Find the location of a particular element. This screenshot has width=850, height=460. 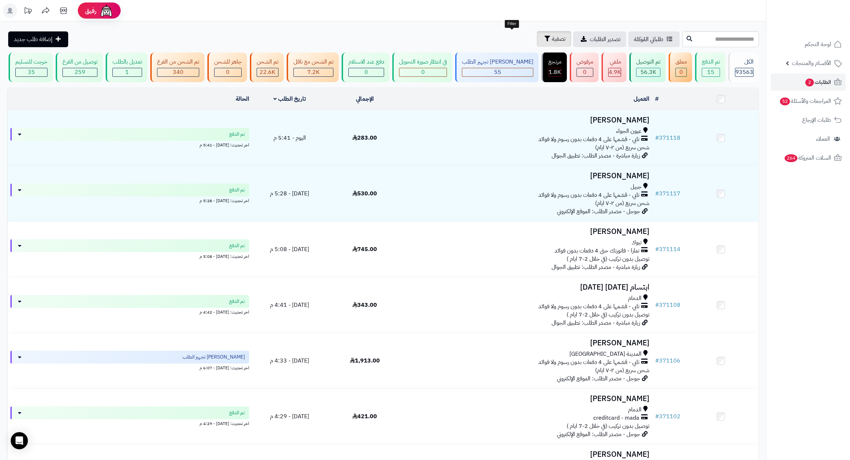

span: 22.6K is located at coordinates (268, 72).